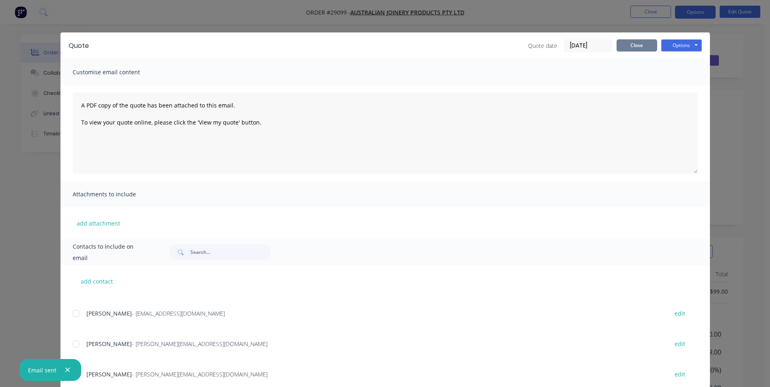 Image resolution: width=770 pixels, height=387 pixels. Describe the element at coordinates (42, 370) in the screenshot. I see `div: Email sent` at that location.